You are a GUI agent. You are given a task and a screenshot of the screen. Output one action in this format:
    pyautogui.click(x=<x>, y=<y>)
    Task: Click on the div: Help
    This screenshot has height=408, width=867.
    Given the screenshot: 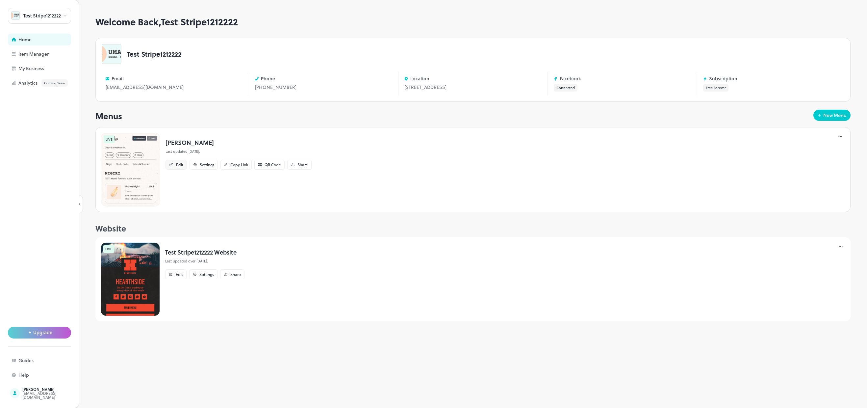 What is the action you would take?
    pyautogui.click(x=51, y=375)
    